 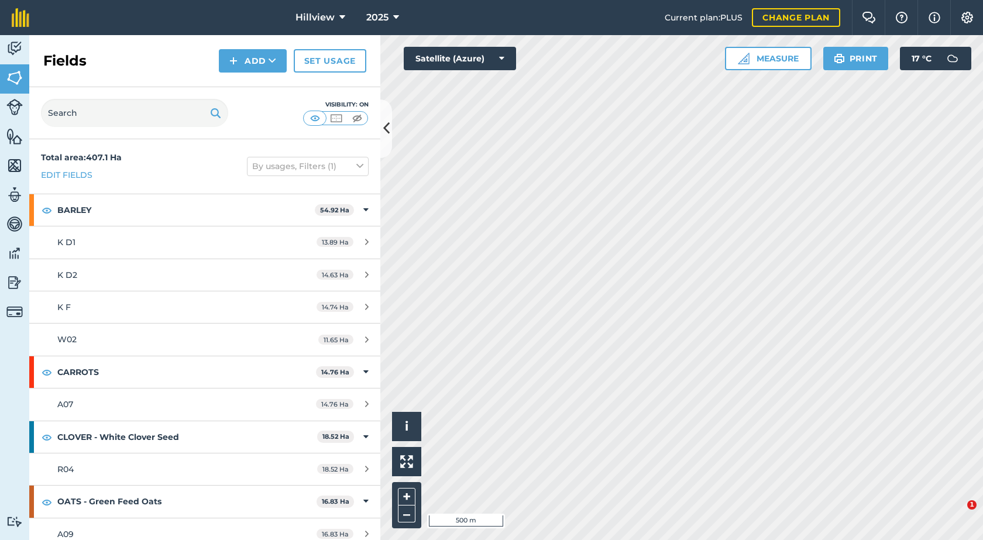 I want to click on a: Change plan, so click(x=796, y=18).